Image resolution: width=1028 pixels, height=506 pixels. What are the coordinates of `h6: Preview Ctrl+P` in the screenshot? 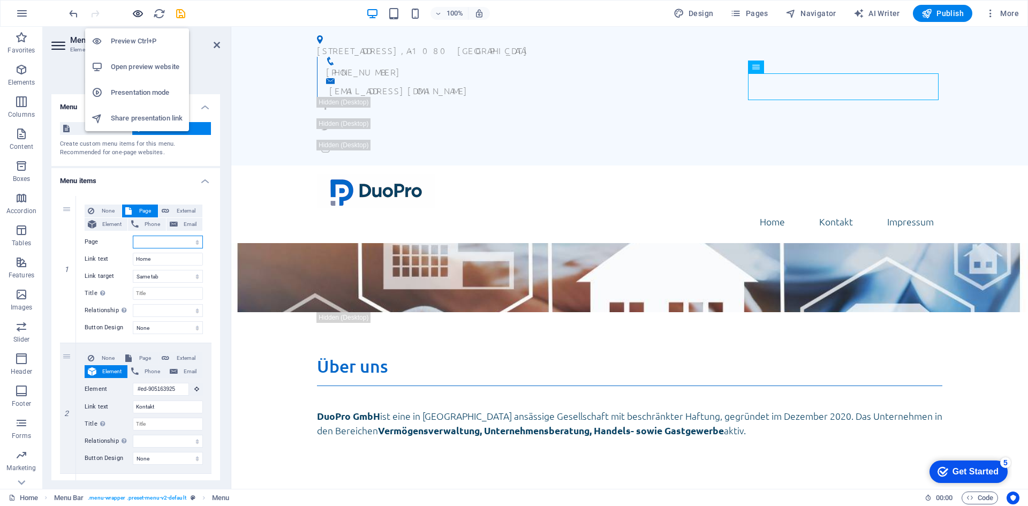 It's located at (147, 41).